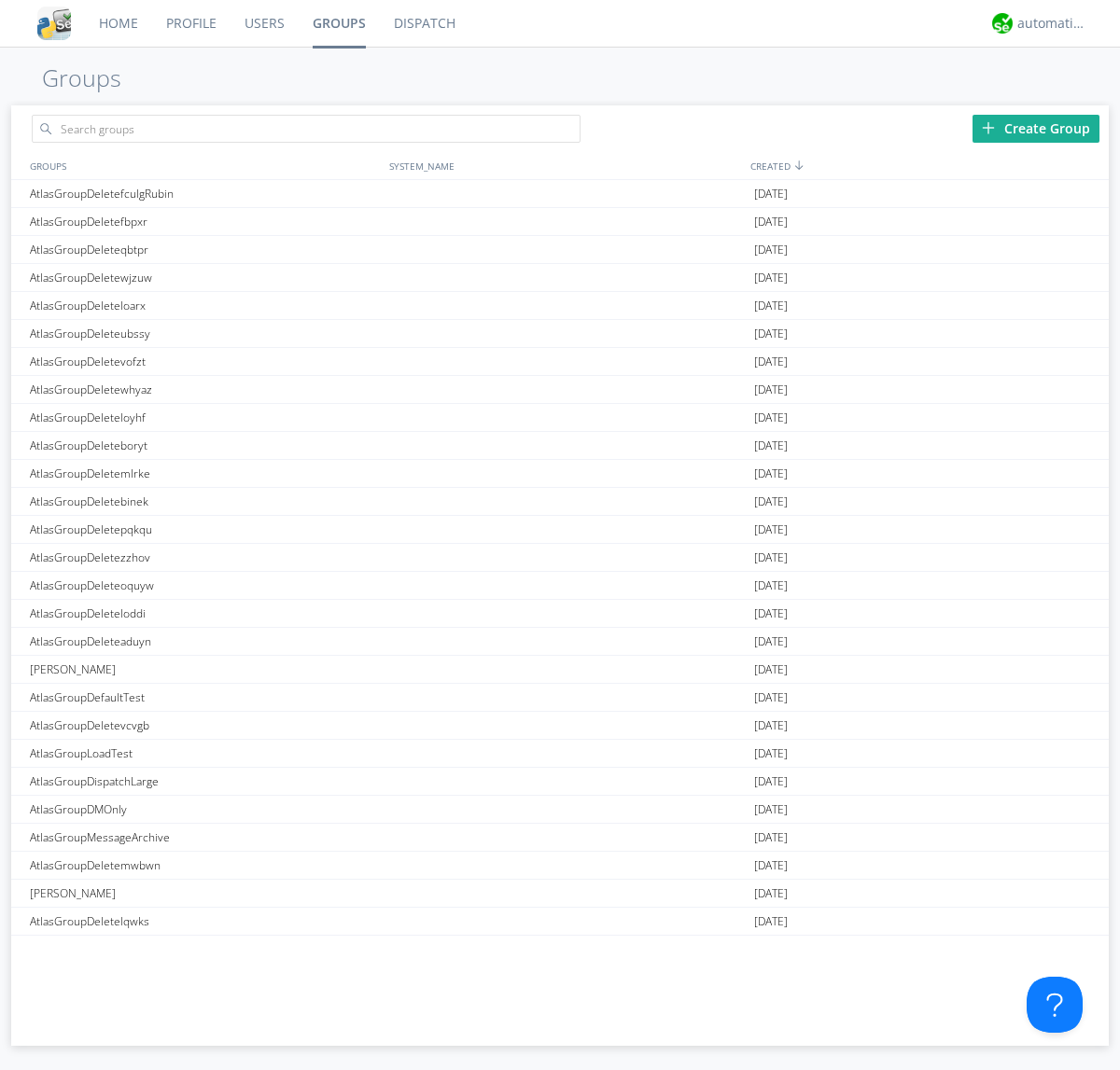  I want to click on div: automation+atlas, so click(1052, 23).